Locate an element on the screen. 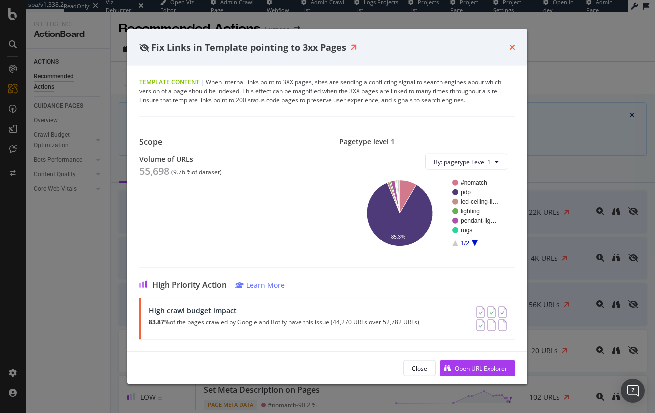  div: times is located at coordinates (513, 47).